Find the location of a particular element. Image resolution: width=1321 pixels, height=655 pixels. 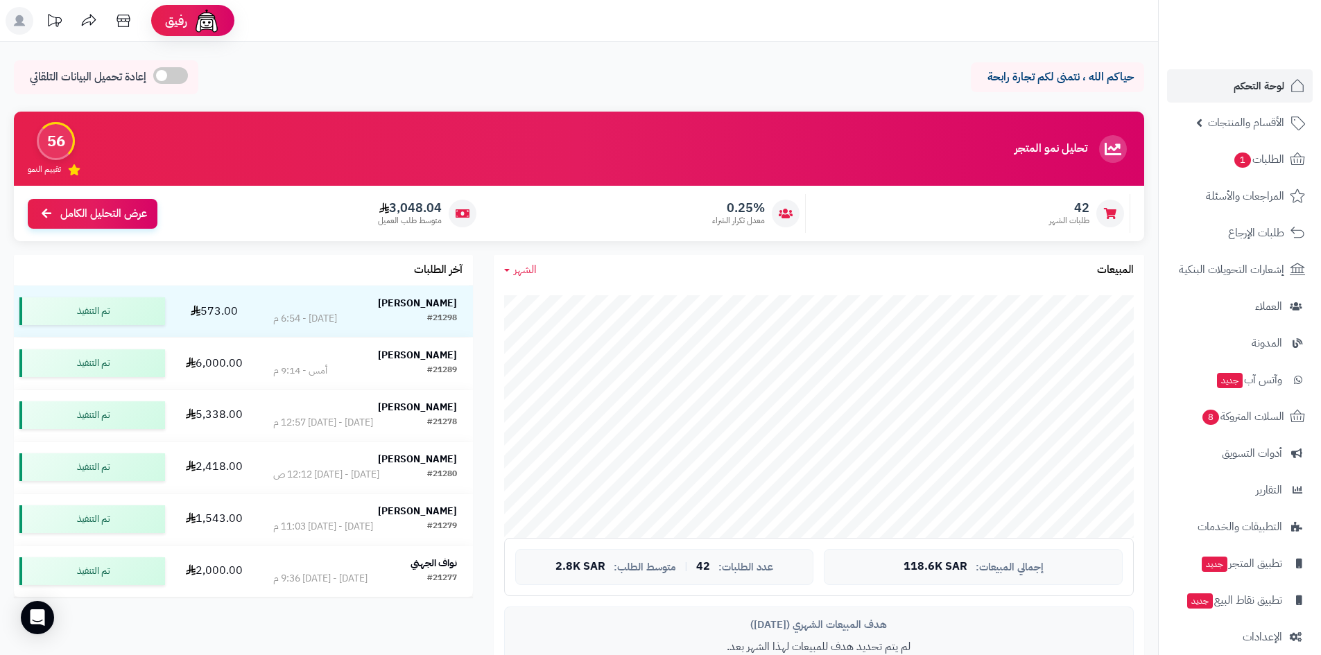

span: طلبات الإرجاع is located at coordinates (1255, 233).